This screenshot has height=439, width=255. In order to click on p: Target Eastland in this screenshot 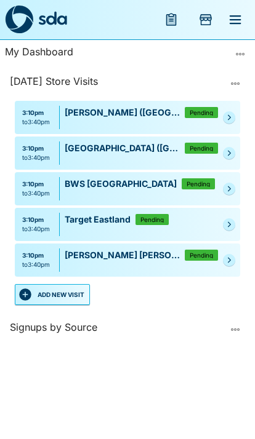, I will do `click(100, 219)`.